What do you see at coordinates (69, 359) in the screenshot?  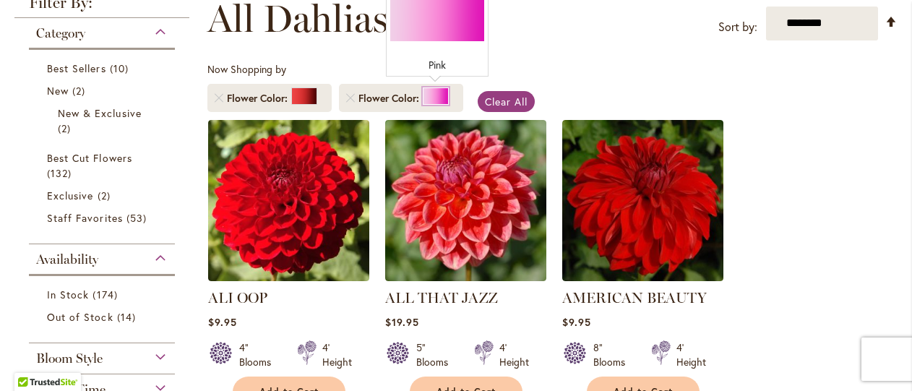 I see `span: Bloom Style` at bounding box center [69, 359].